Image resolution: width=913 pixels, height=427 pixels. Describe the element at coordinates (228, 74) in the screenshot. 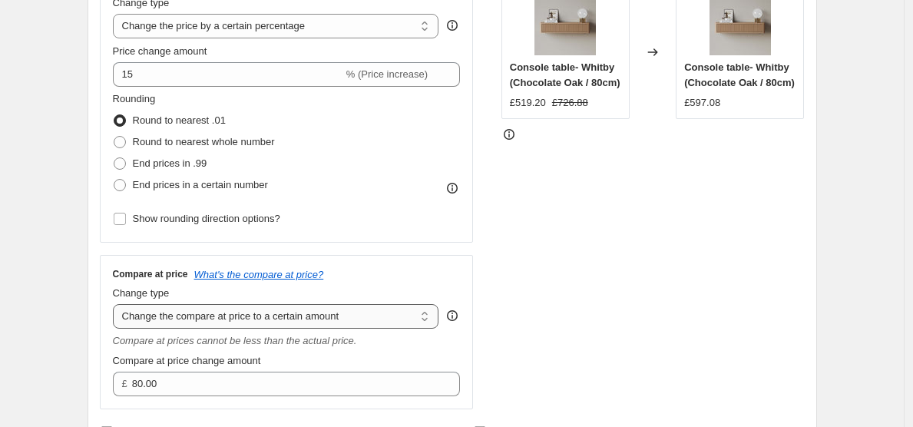

I see `input: -15` at that location.